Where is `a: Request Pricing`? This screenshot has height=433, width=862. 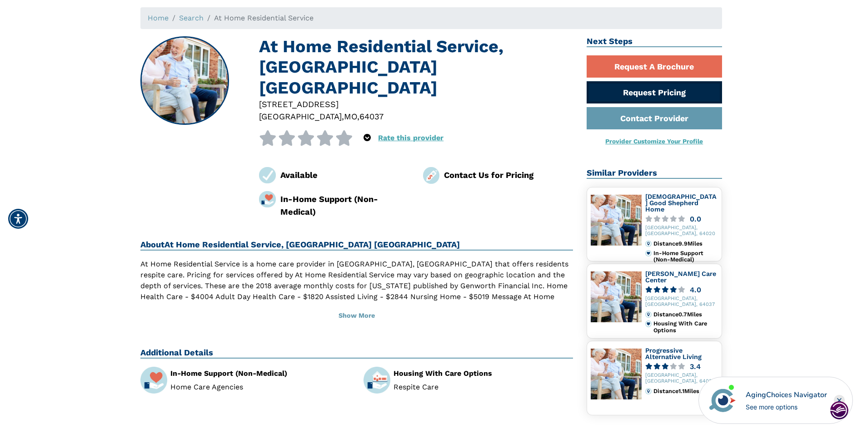
a: Request Pricing is located at coordinates (654, 92).